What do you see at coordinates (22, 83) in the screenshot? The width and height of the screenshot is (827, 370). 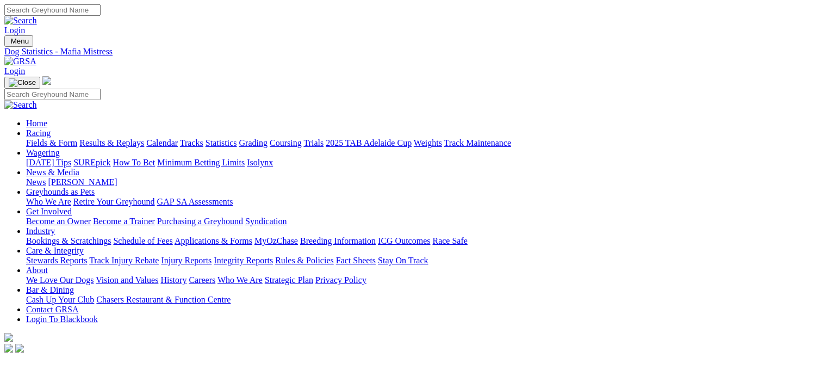 I see `img: Close` at bounding box center [22, 83].